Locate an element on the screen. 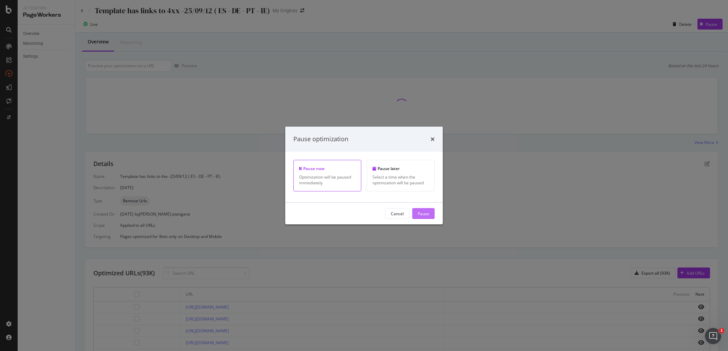 Image resolution: width=728 pixels, height=351 pixels. div: times is located at coordinates (433, 139).